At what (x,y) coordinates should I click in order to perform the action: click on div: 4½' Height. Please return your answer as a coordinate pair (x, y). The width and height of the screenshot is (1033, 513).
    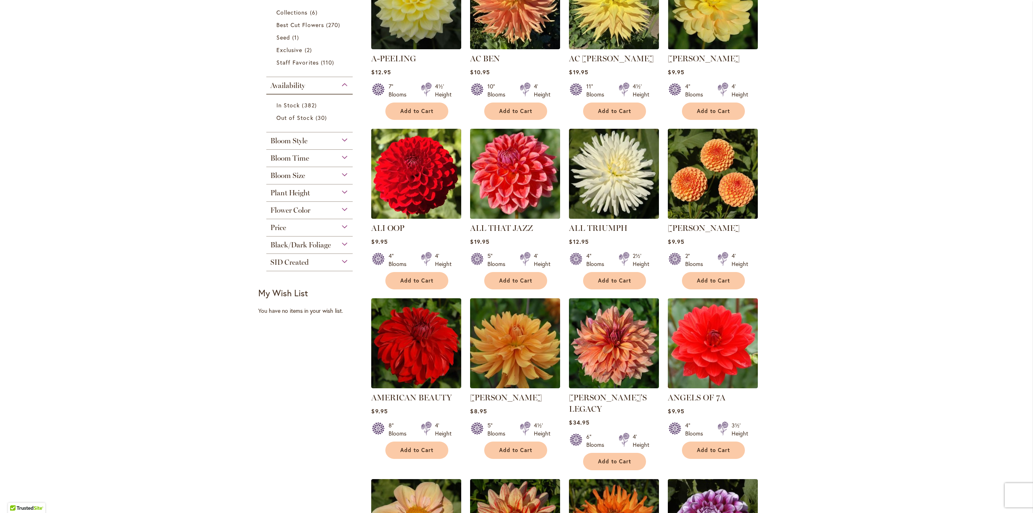
    Looking at the image, I should click on (542, 429).